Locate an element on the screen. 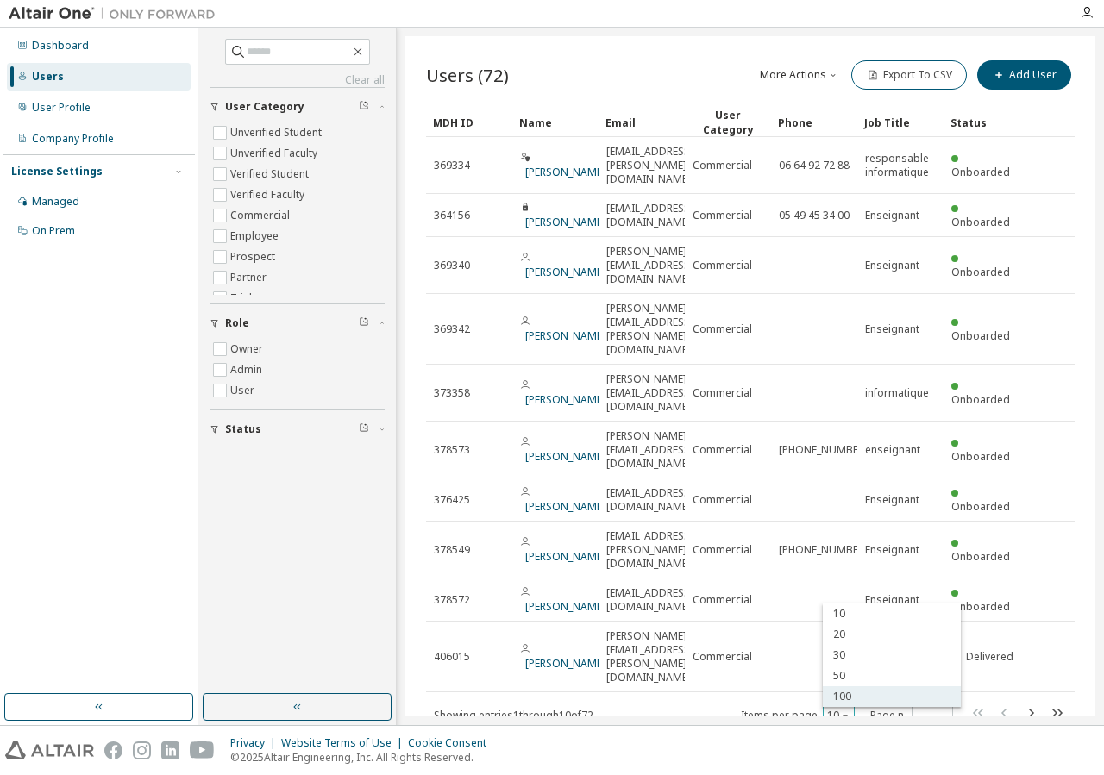 The height and width of the screenshot is (775, 1104). label: Commercial is located at coordinates (261, 216).